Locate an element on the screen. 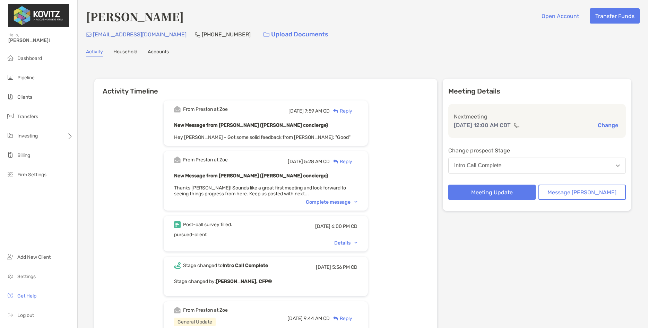 The image size is (648, 328). a: Activity is located at coordinates (94, 53).